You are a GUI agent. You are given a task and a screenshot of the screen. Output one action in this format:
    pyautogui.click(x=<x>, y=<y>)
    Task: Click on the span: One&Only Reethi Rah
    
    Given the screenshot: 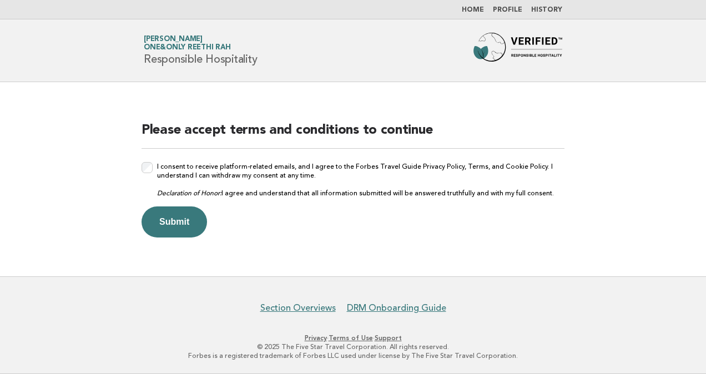 What is the action you would take?
    pyautogui.click(x=187, y=48)
    